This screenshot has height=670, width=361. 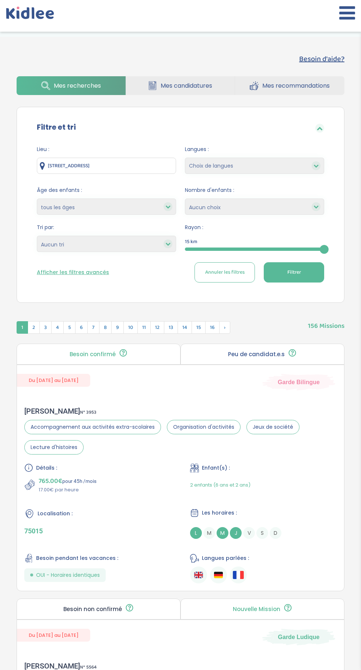 I want to click on p: 17.00€ par heure, so click(x=67, y=490).